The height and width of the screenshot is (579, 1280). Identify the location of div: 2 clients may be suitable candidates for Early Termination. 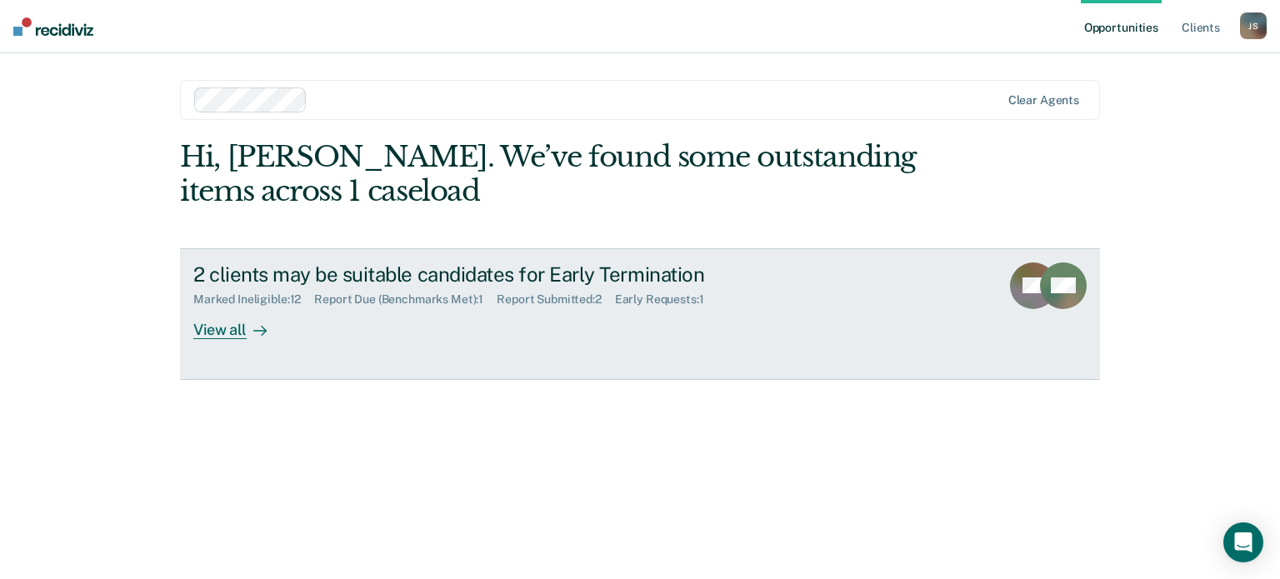
(486, 274).